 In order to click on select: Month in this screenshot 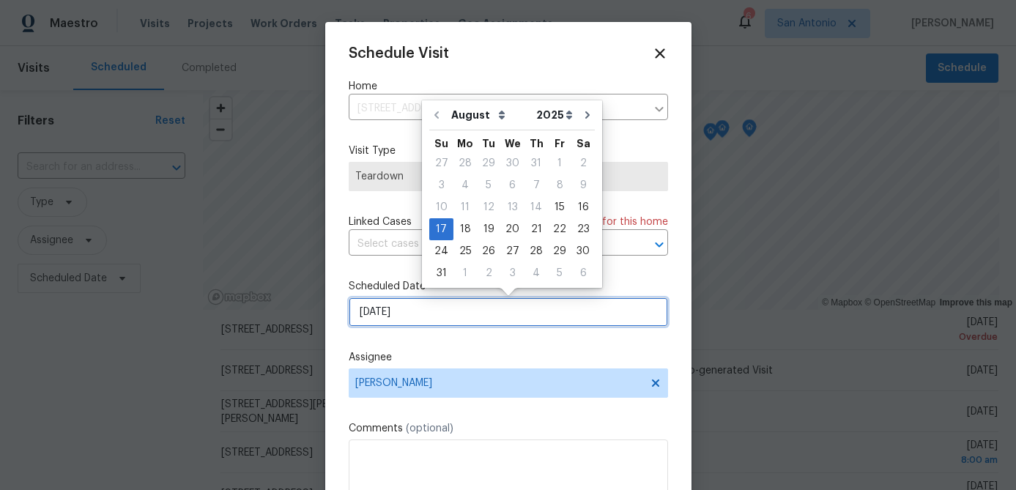, I will do `click(490, 115)`.